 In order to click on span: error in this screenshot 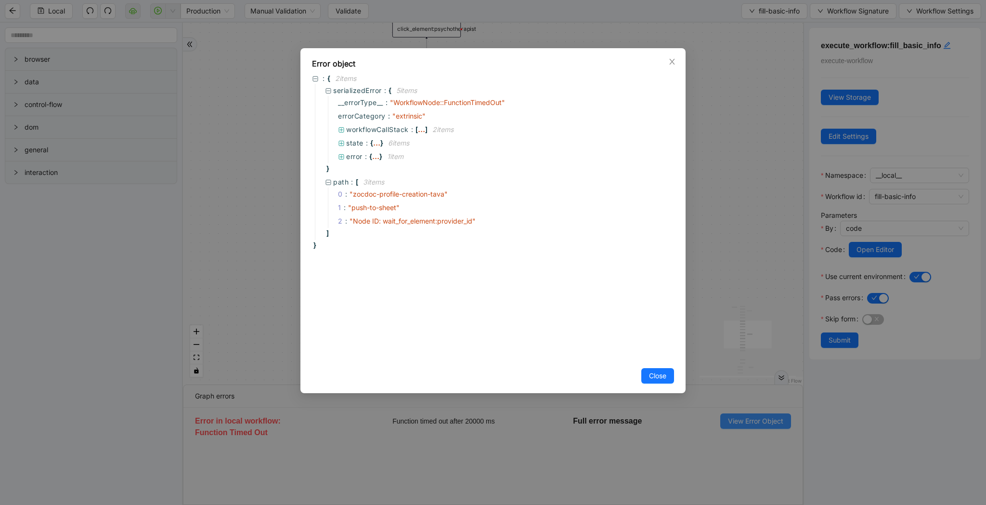, I will do `click(354, 156)`.